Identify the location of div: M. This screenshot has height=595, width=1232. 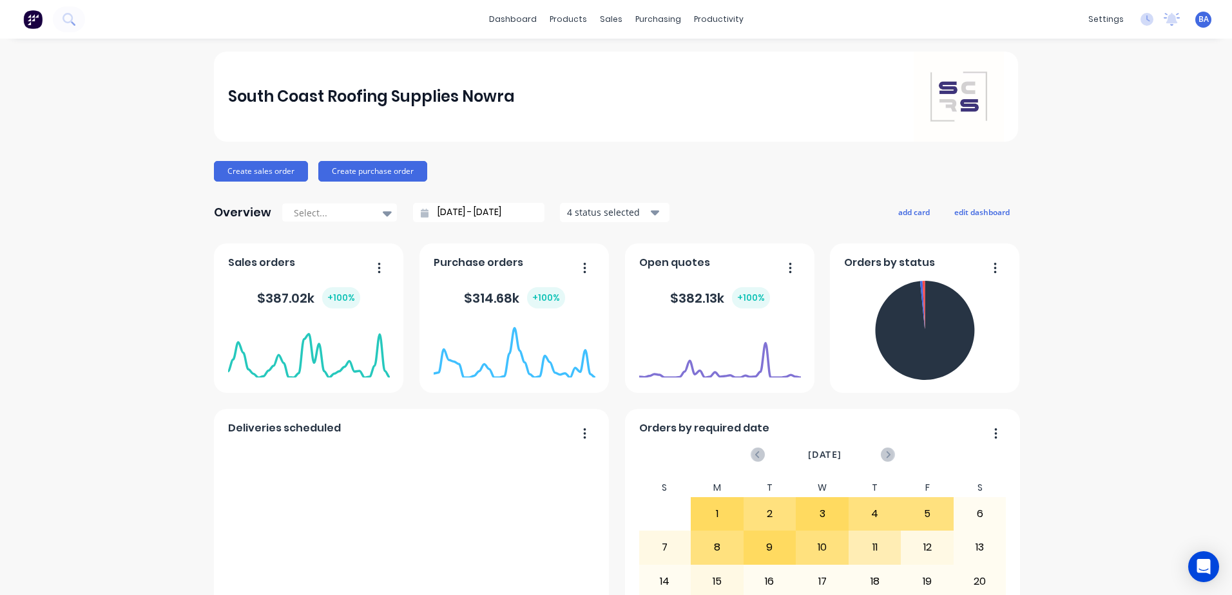
(717, 488).